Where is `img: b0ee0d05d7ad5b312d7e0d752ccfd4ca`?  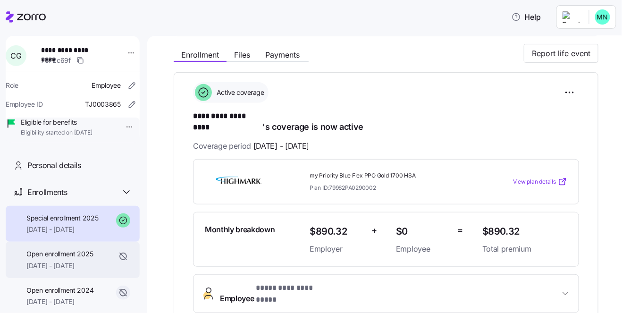
img: b0ee0d05d7ad5b312d7e0d752ccfd4ca is located at coordinates (602, 17).